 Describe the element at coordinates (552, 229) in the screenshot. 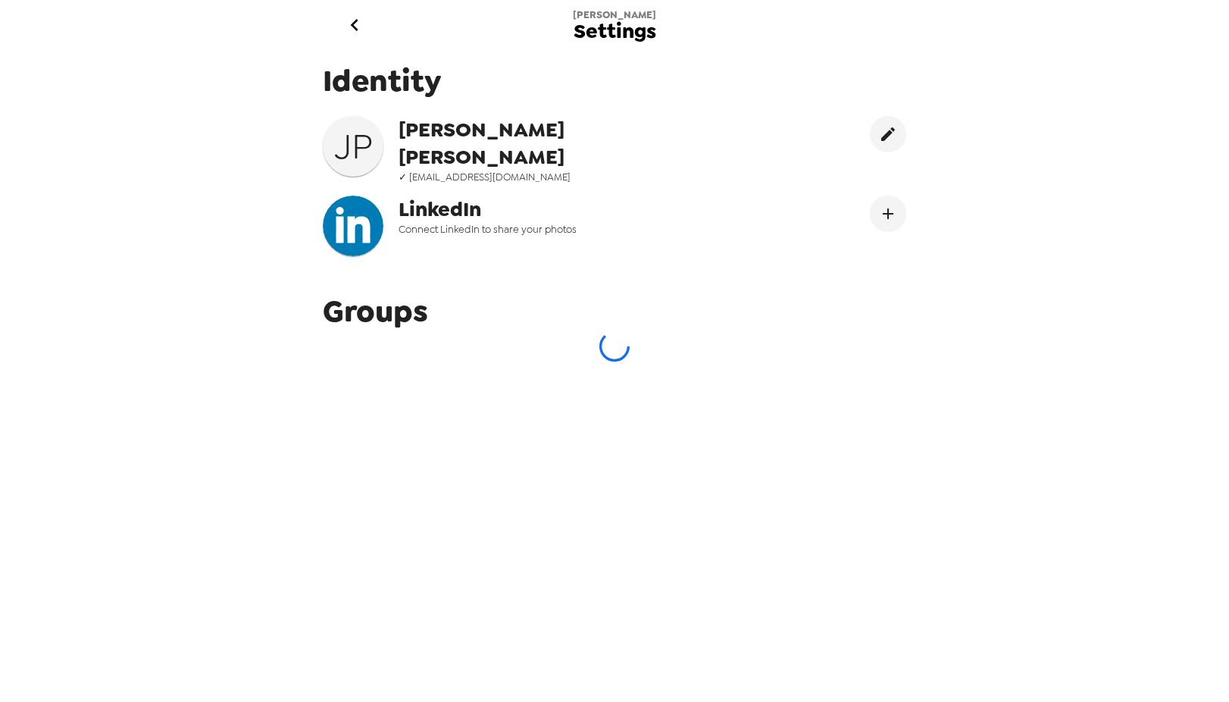

I see `span: Connect LinkedIn to share your photos` at that location.